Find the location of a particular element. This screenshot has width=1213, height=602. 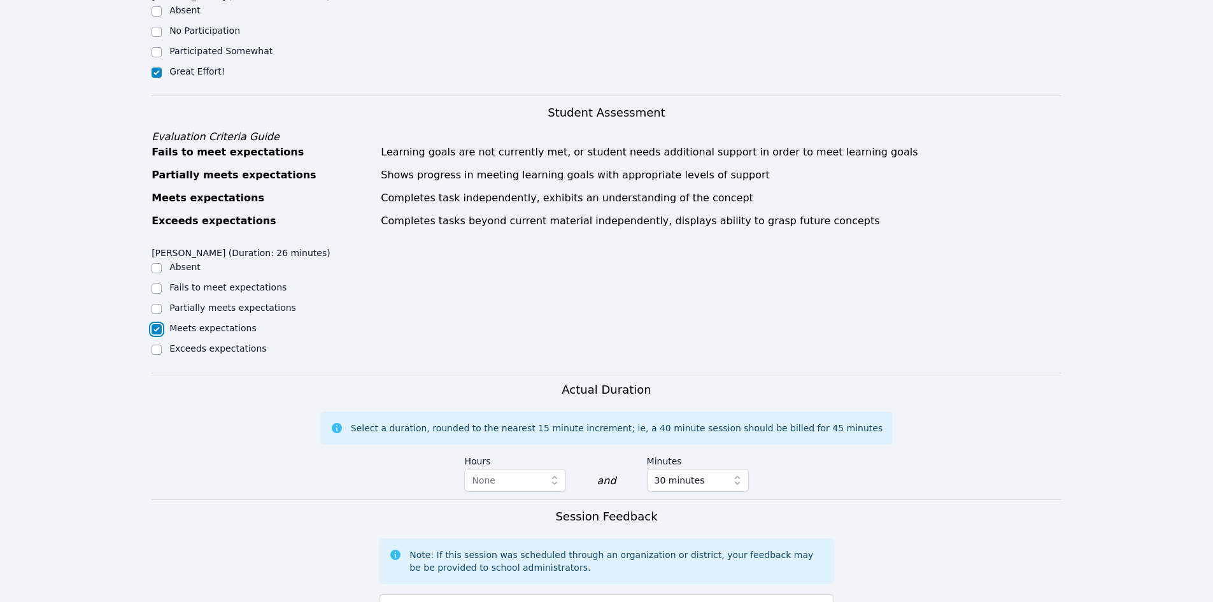

label: Hours is located at coordinates (515, 459).